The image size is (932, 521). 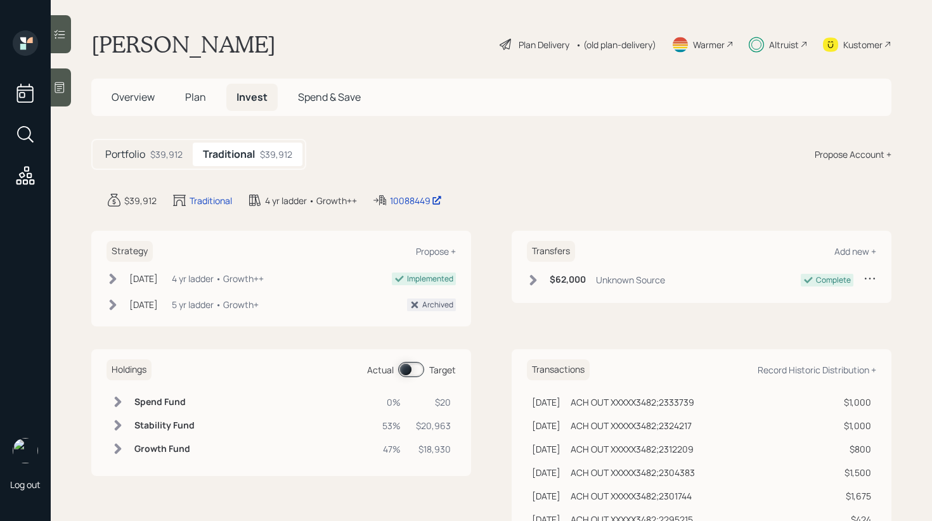 I want to click on div: Plan Delivery, so click(x=544, y=44).